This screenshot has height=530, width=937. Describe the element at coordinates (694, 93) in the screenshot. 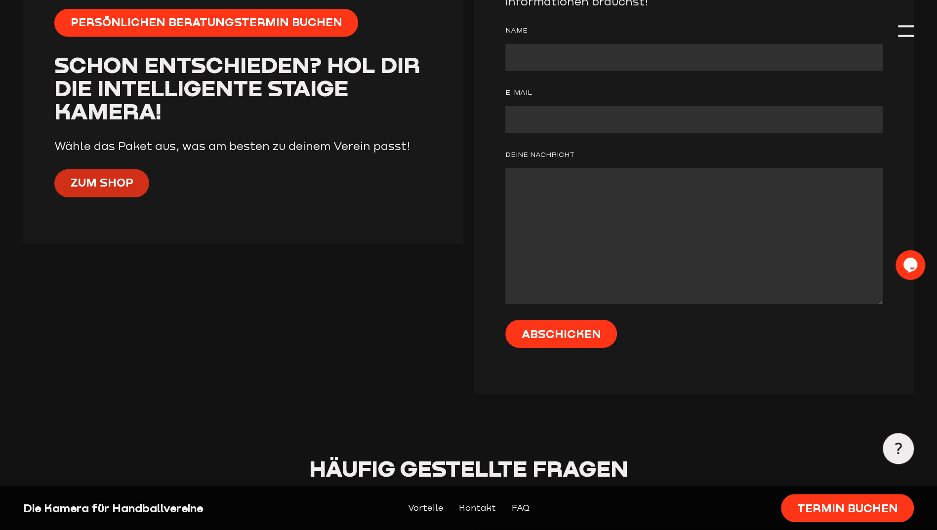

I see `label: E-Mail` at that location.